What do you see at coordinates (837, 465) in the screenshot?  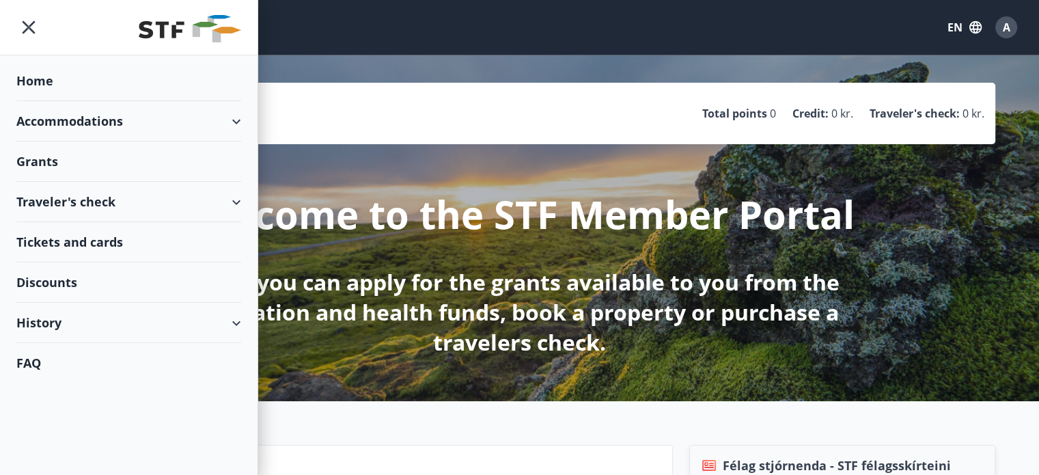 I see `span: Félag stjórnenda - STF félagsskírteini` at bounding box center [837, 465].